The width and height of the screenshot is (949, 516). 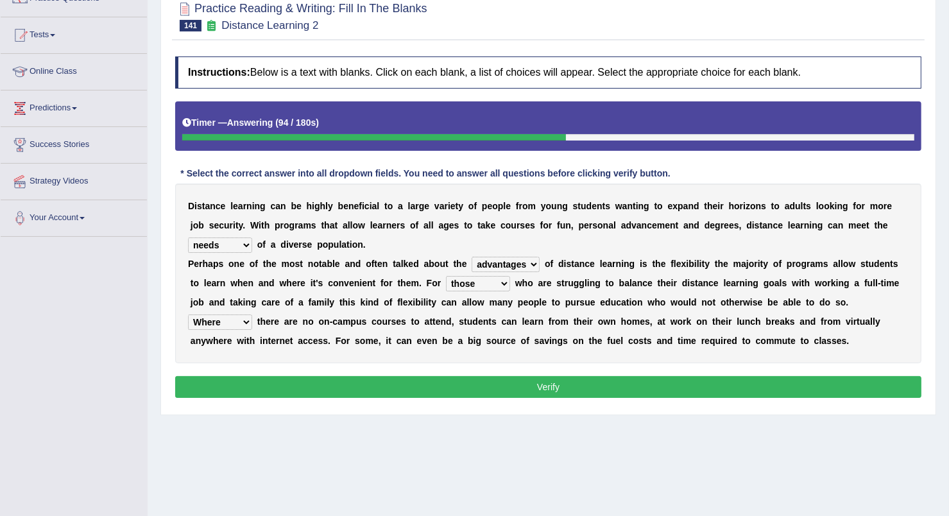 What do you see at coordinates (191, 206) in the screenshot?
I see `b: D` at bounding box center [191, 206].